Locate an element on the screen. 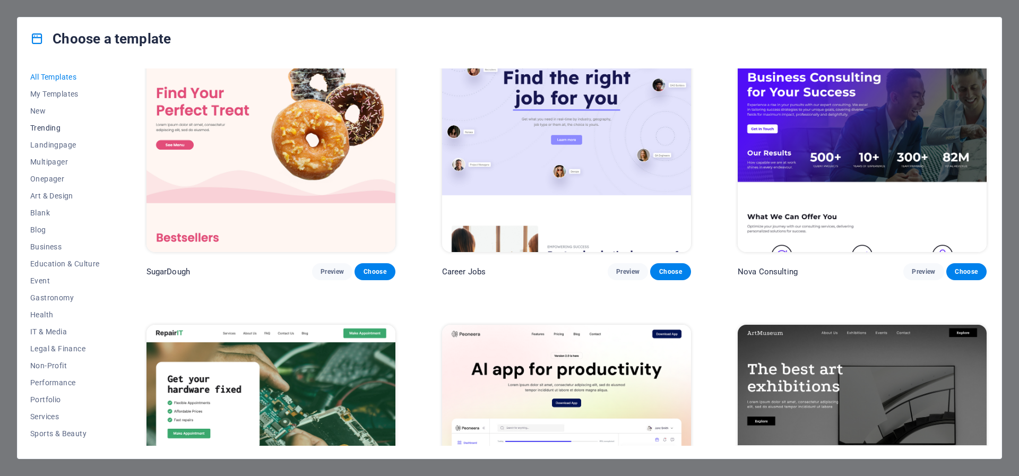 Image resolution: width=1019 pixels, height=476 pixels. img: Nova Consulting is located at coordinates (862, 137).